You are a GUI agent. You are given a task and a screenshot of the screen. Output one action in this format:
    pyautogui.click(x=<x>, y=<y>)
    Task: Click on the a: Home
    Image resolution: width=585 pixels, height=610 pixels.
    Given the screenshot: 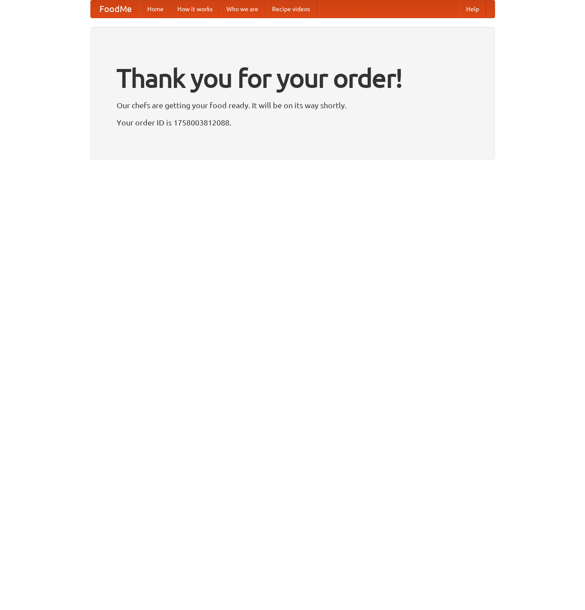 What is the action you would take?
    pyautogui.click(x=156, y=9)
    